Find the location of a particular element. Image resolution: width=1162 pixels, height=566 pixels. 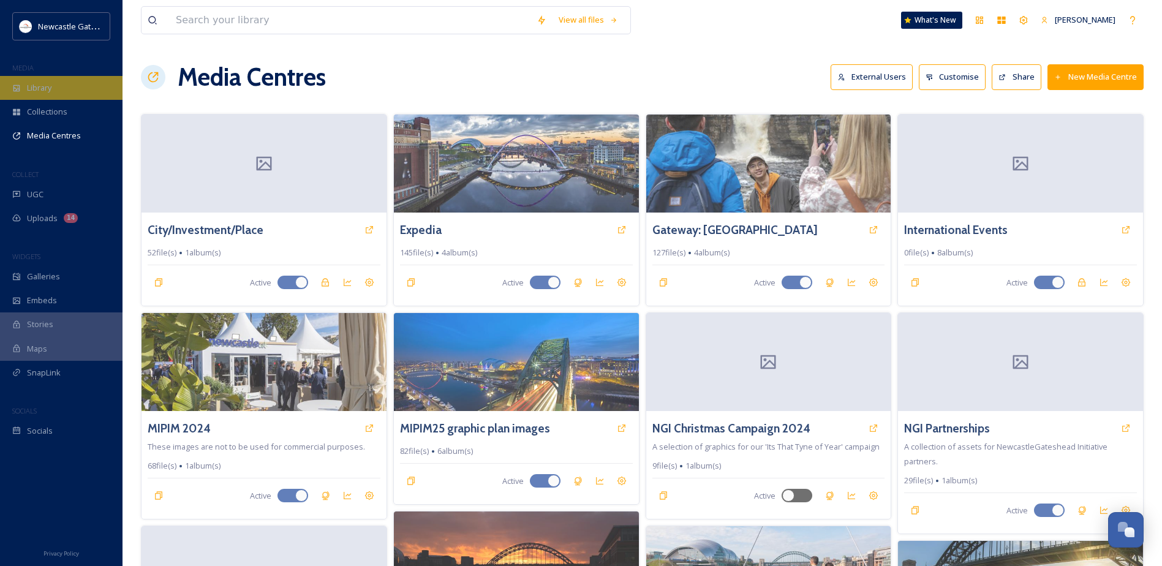

img: DqD9wEUd_400x400.jpg is located at coordinates (26, 26).